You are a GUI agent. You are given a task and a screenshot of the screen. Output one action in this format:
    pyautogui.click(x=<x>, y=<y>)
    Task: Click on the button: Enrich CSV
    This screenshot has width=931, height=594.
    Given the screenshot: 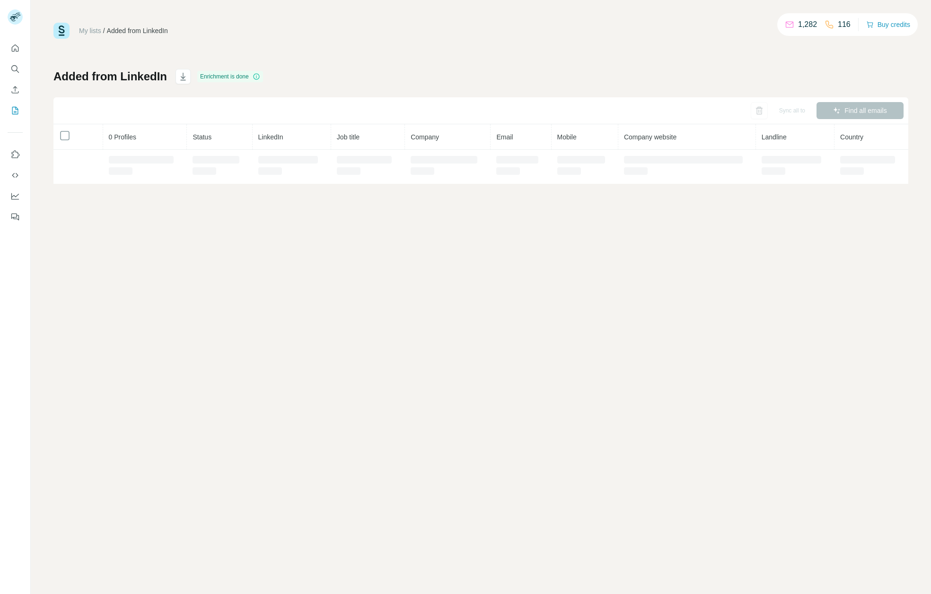 What is the action you would take?
    pyautogui.click(x=15, y=90)
    